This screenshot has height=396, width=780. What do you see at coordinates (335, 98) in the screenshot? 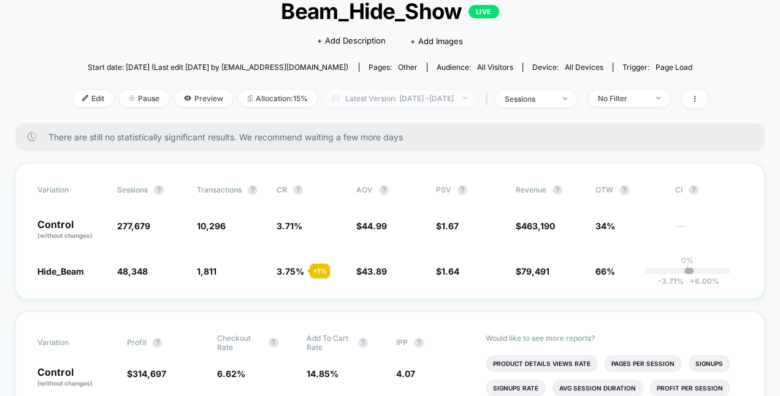
I see `img: calendar` at bounding box center [335, 98].